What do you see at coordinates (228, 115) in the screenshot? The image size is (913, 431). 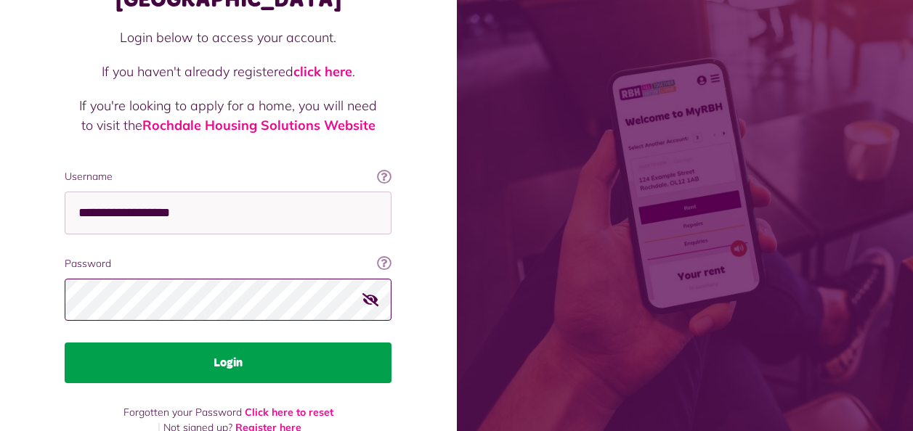 I see `p: If you're looking to apply for a home, you will need to visit the` at bounding box center [228, 115].